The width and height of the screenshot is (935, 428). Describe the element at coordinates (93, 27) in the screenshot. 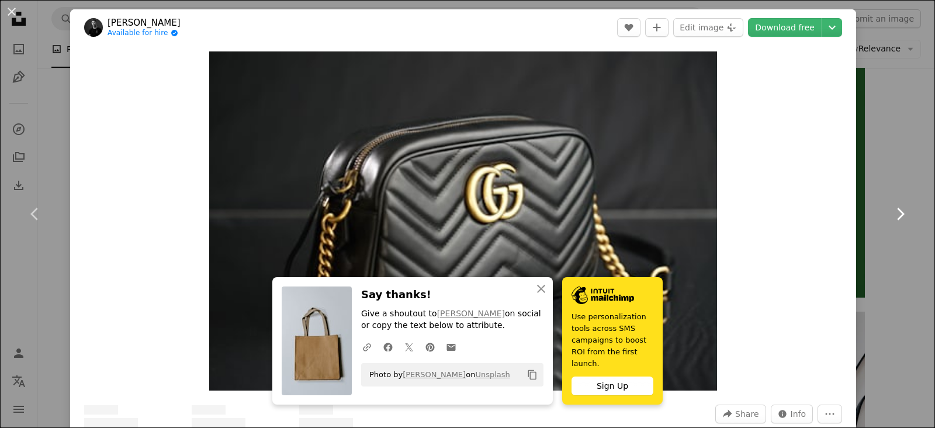

I see `img: Go to James Ree's profile` at that location.